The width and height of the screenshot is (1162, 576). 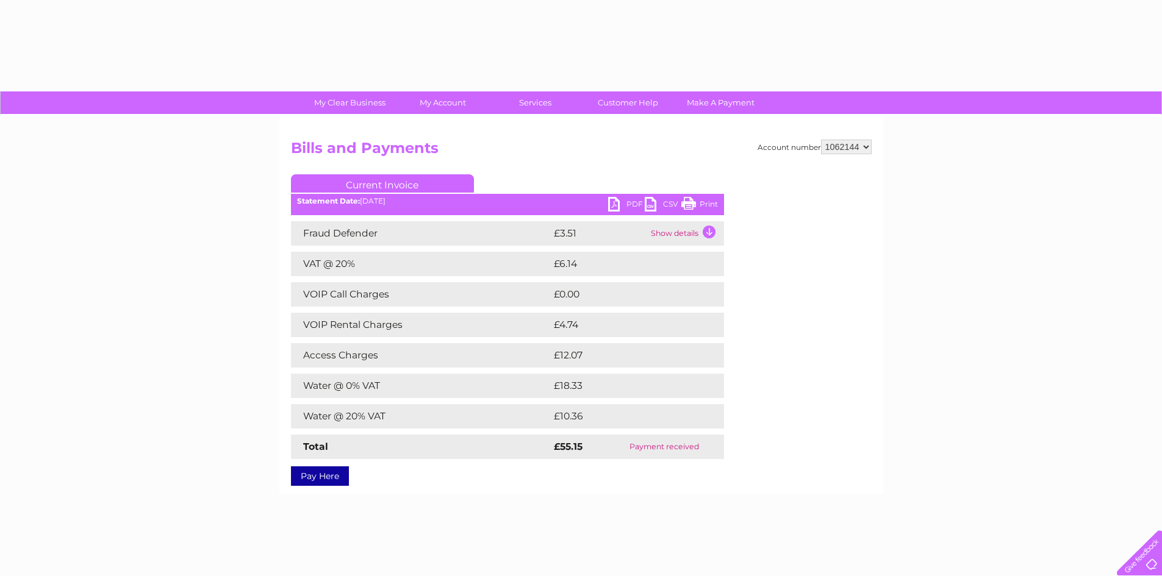 What do you see at coordinates (421, 264) in the screenshot?
I see `td: VAT @ 20%` at bounding box center [421, 264].